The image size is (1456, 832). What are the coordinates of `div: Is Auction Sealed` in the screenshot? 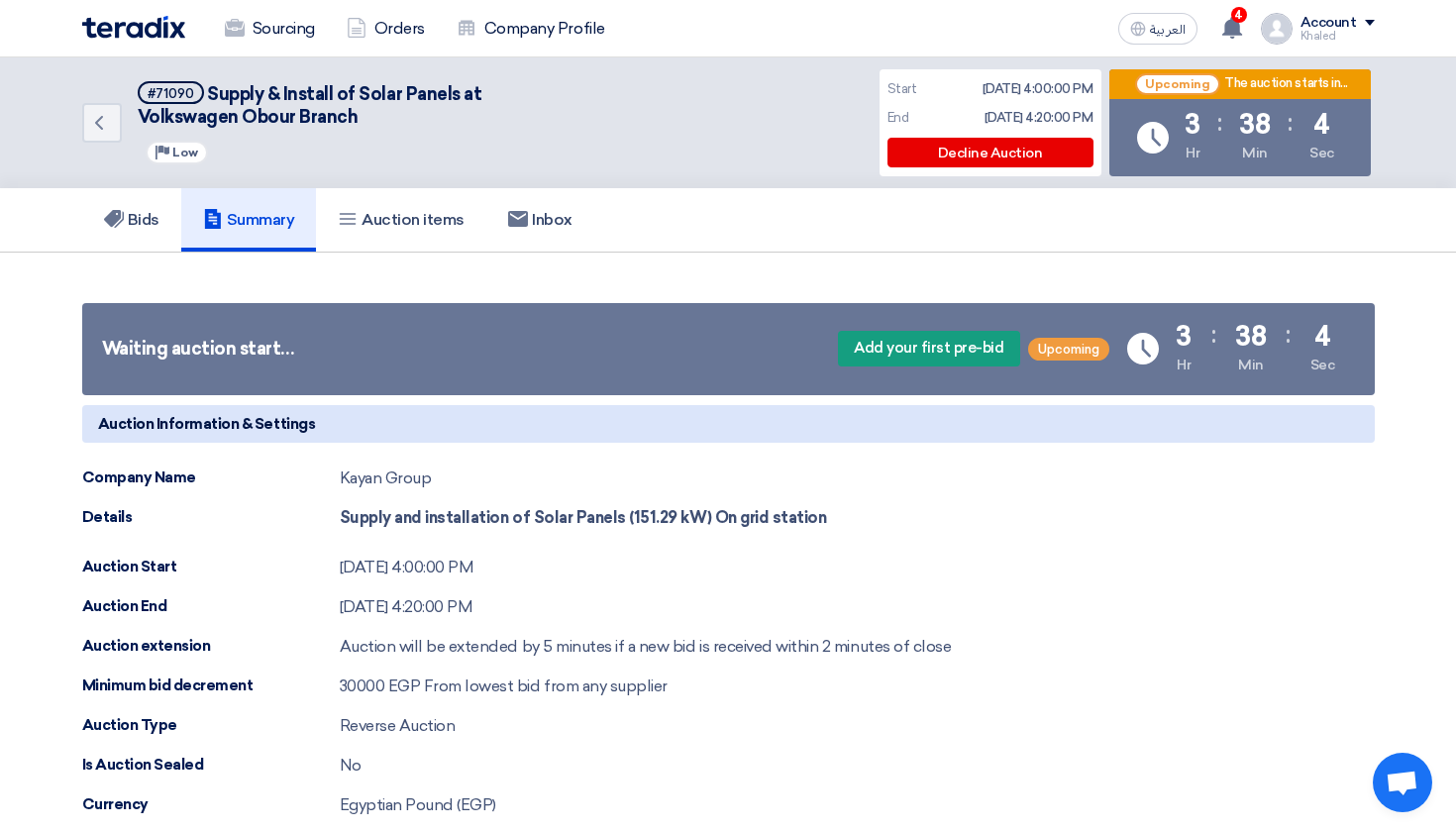 It's located at (211, 765).